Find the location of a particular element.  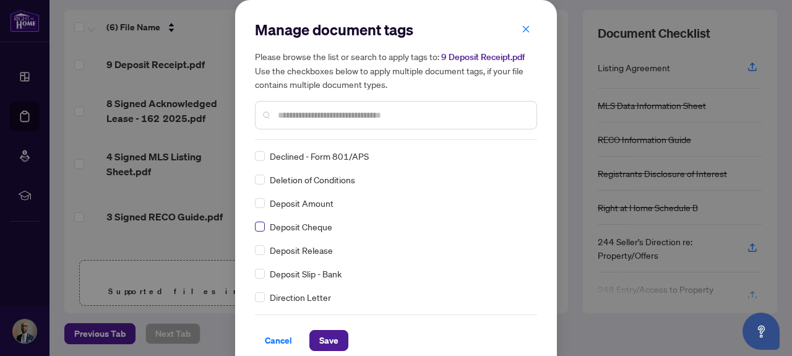

button: Save is located at coordinates (328, 340).